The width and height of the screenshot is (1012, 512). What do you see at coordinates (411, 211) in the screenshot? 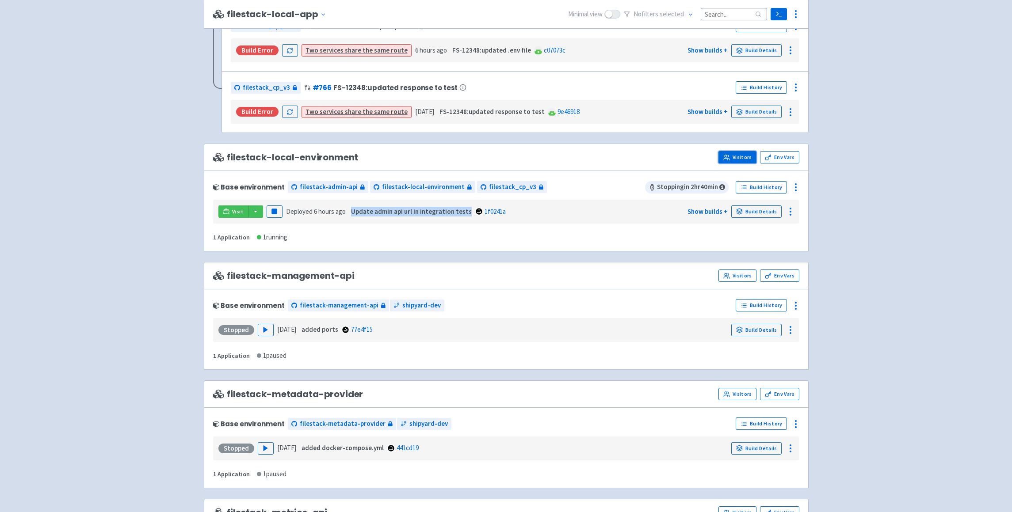
I see `strong: Update admin api url in integration tests` at bounding box center [411, 211].